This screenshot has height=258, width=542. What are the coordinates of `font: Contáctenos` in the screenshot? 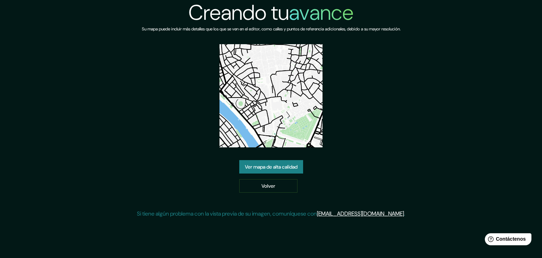 It's located at (31, 8).